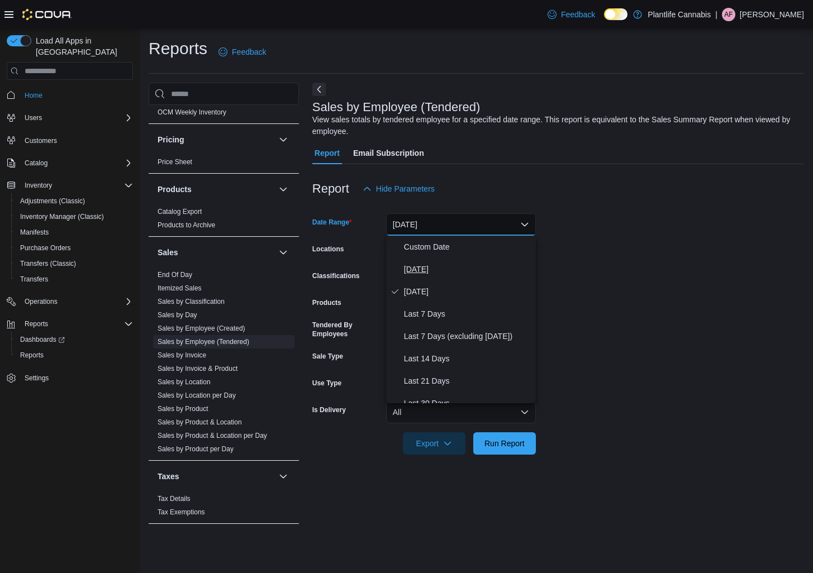  What do you see at coordinates (47, 15) in the screenshot?
I see `img: Cova` at bounding box center [47, 15].